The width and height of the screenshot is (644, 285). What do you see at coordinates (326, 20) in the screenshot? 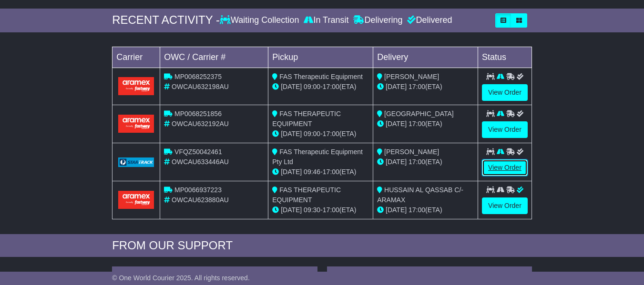
I see `div: In Transit` at bounding box center [326, 20].